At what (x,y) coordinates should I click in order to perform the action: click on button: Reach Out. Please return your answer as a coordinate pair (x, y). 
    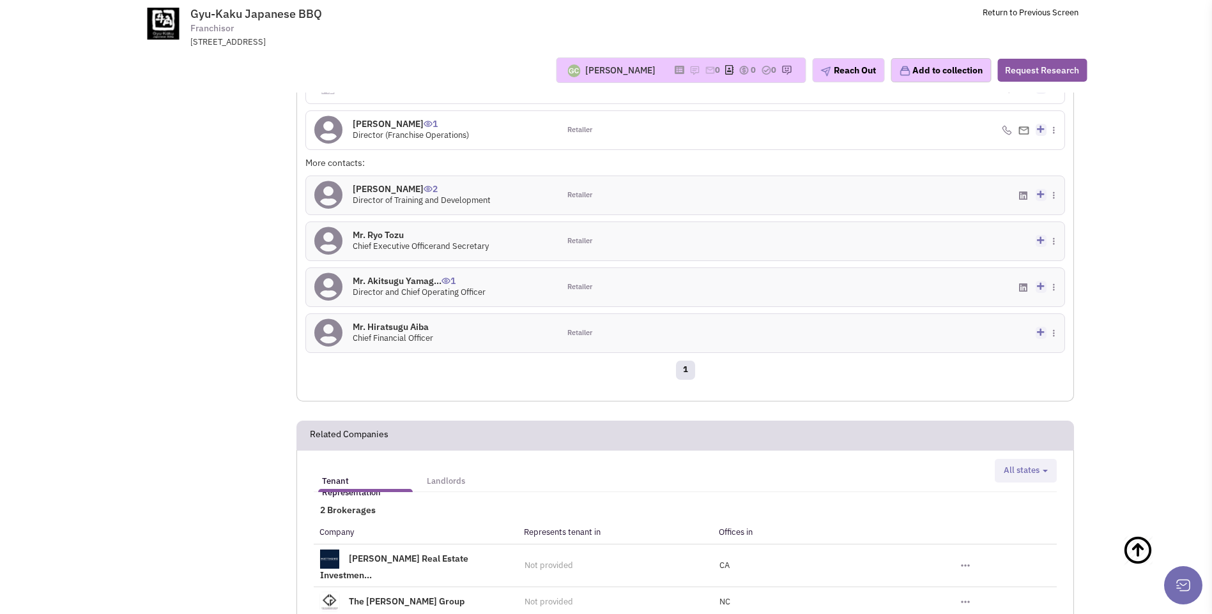
    Looking at the image, I should click on (848, 70).